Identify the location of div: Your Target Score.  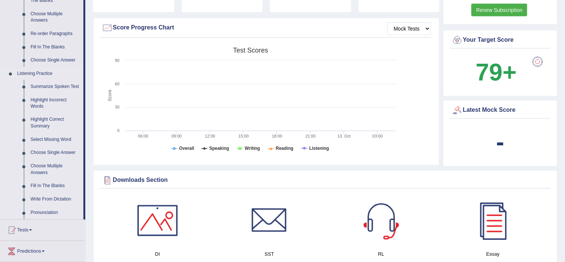
(500, 40).